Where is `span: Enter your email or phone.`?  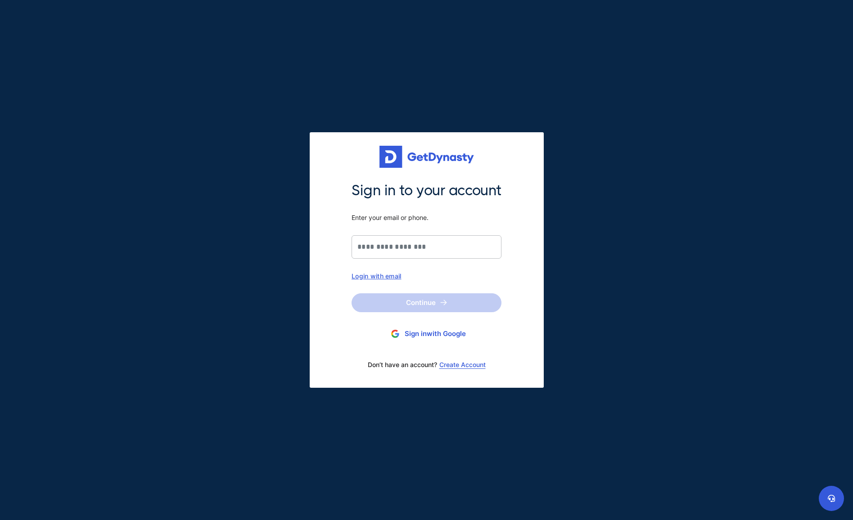 span: Enter your email or phone. is located at coordinates (426, 218).